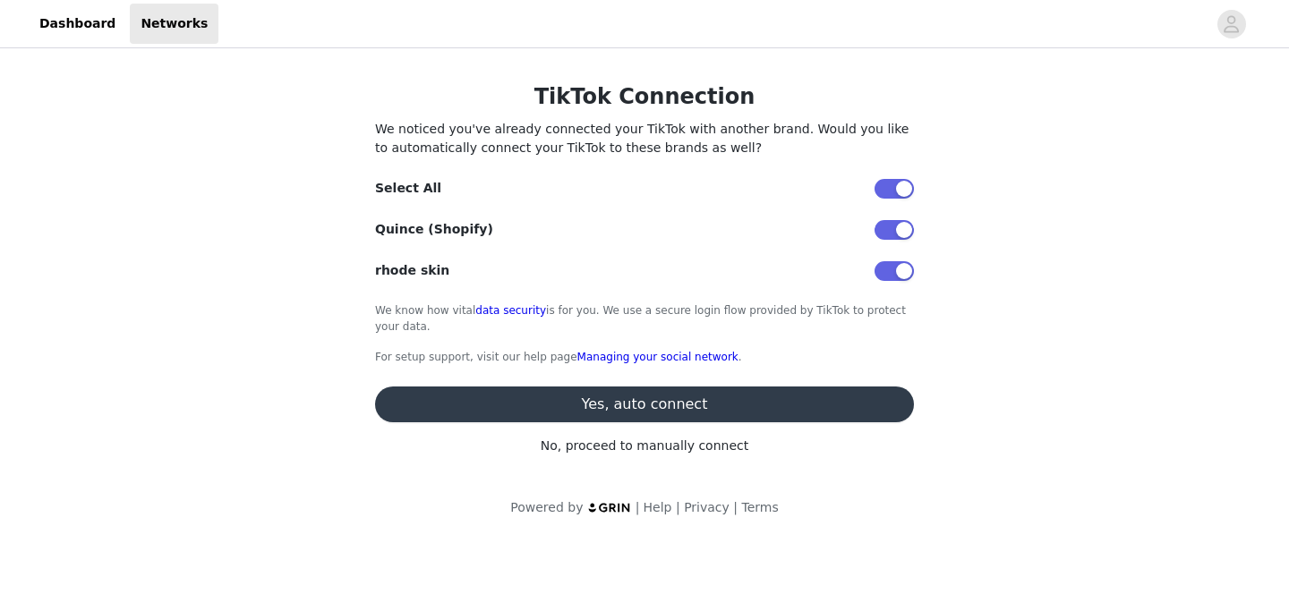  I want to click on div: avatar, so click(1231, 24).